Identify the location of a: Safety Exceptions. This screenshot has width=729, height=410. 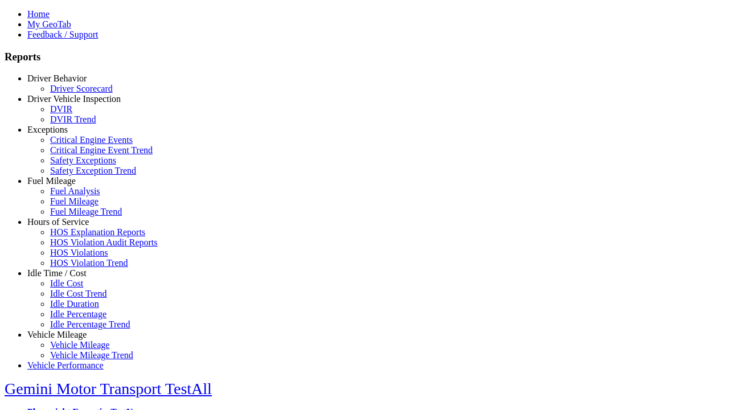
(83, 160).